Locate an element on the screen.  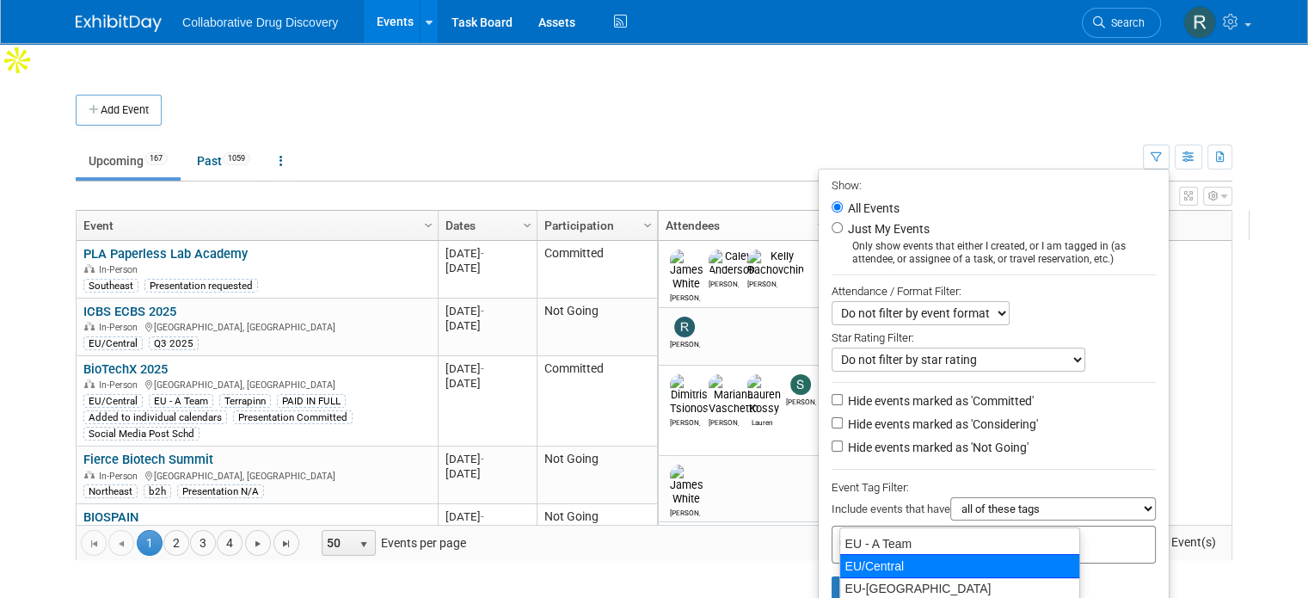
label: All Events is located at coordinates (872, 208).